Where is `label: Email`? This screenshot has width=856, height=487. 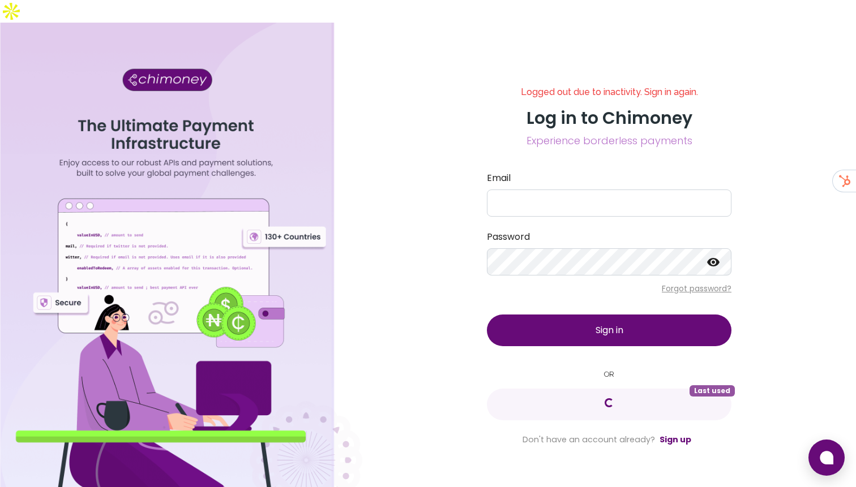
label: Email is located at coordinates (609, 178).